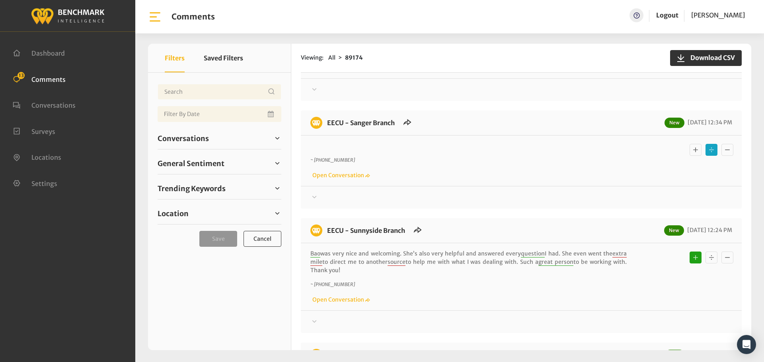 Image resolution: width=764 pixels, height=362 pixels. What do you see at coordinates (39, 52) in the screenshot?
I see `a: Dashboard` at bounding box center [39, 52].